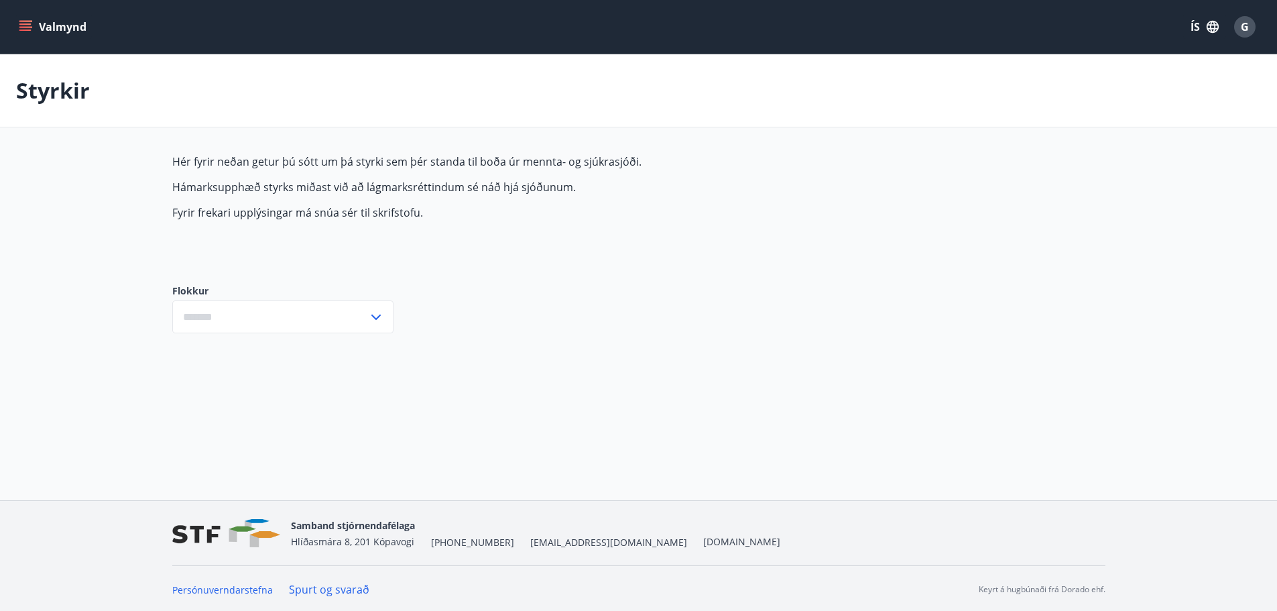 The height and width of the screenshot is (611, 1277). I want to click on span: G, so click(1245, 27).